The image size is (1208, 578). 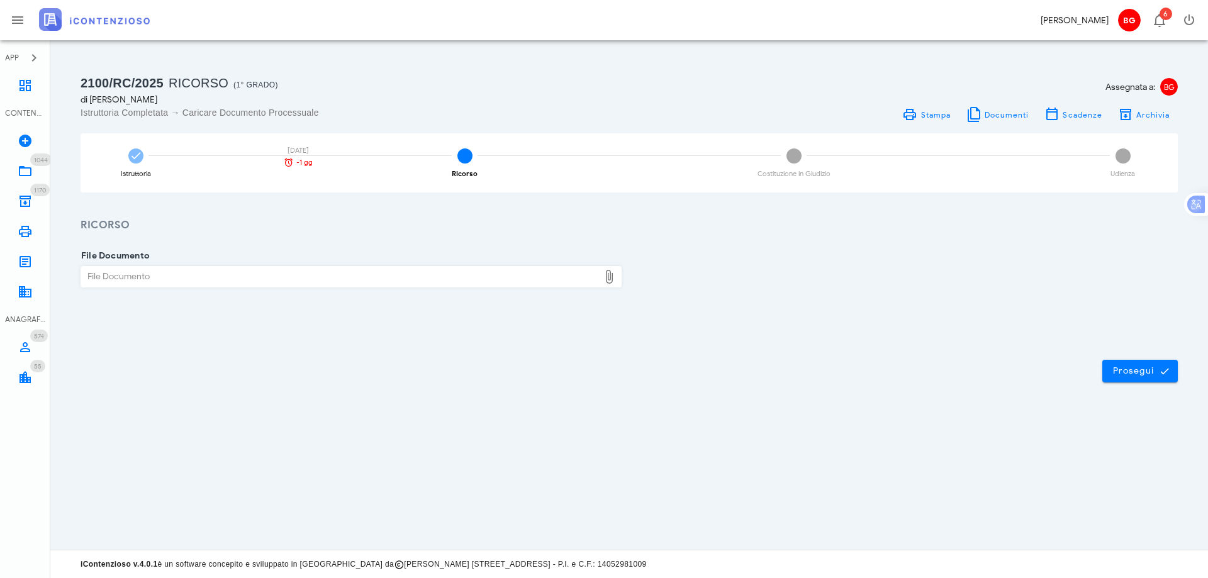 I want to click on span: 1170, so click(x=40, y=190).